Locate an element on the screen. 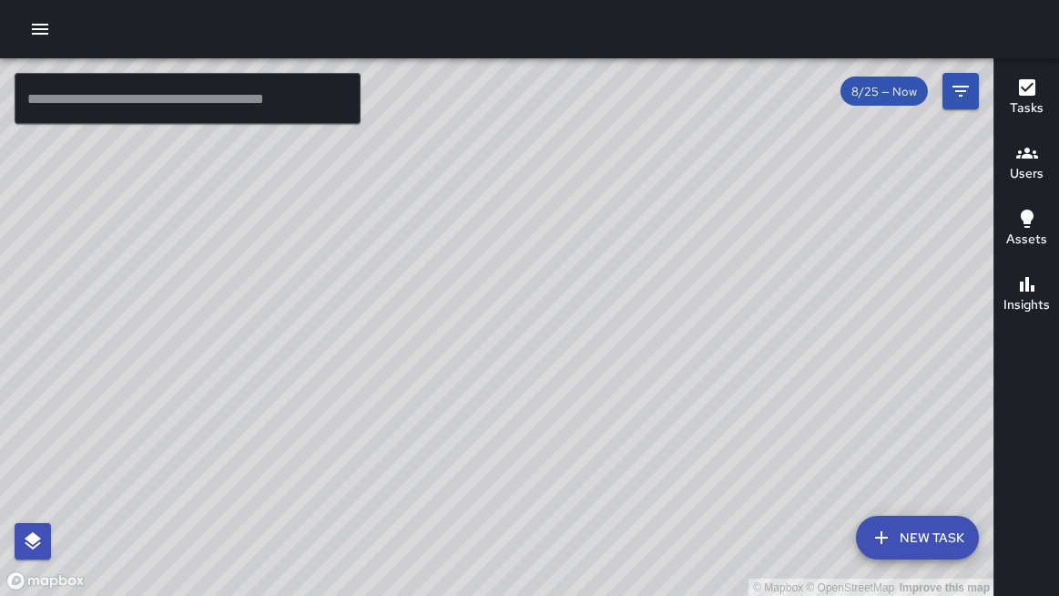  button: Filters is located at coordinates (961, 91).